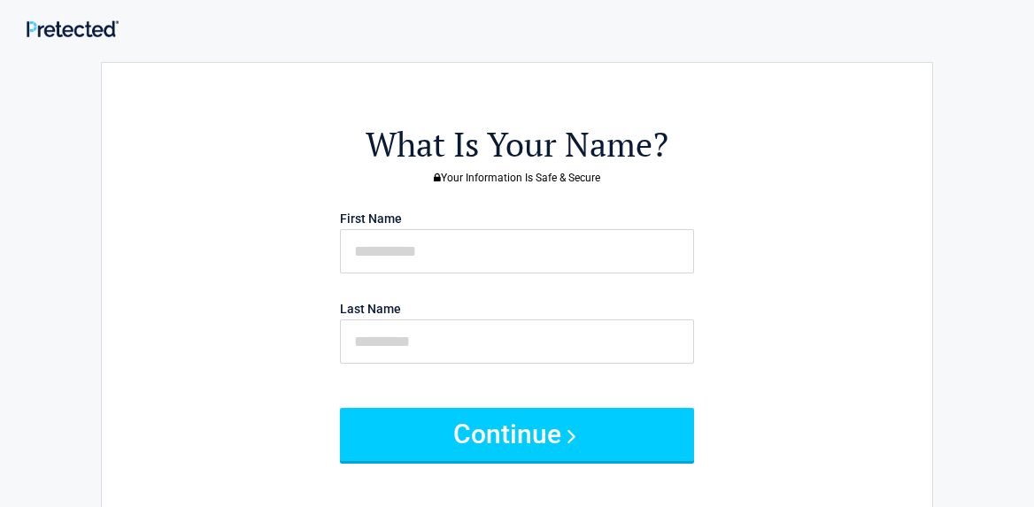  Describe the element at coordinates (517, 178) in the screenshot. I see `h3: Your Information Is Safe & Secure` at that location.